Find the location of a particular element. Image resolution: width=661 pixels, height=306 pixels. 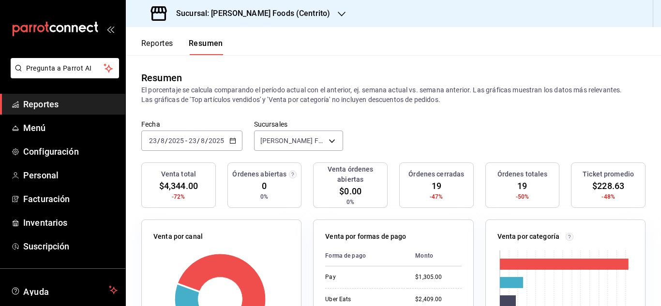

button: Pregunta a Parrot AI is located at coordinates (65, 68).